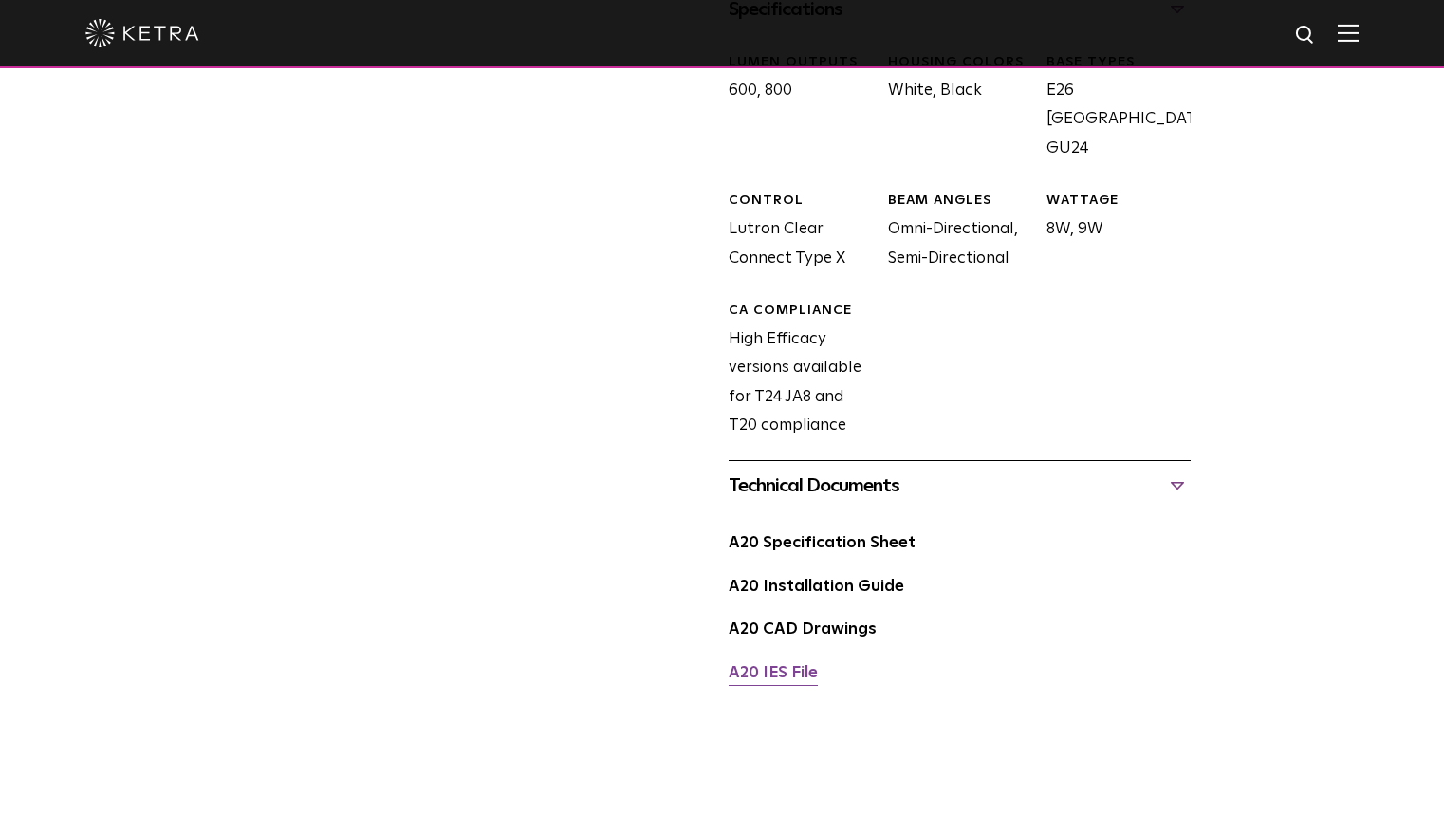  Describe the element at coordinates (803, 629) in the screenshot. I see `a: A20 CAD Drawings` at that location.